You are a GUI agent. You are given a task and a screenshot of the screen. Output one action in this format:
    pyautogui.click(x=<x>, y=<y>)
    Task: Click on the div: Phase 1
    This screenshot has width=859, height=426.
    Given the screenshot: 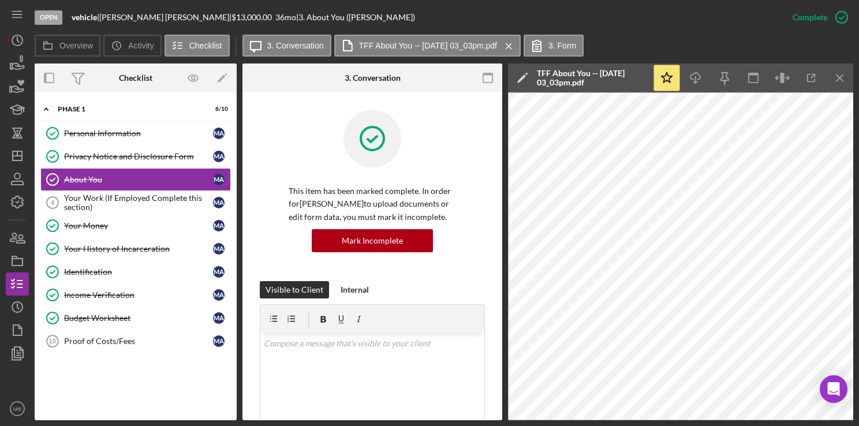 What is the action you would take?
    pyautogui.click(x=128, y=109)
    